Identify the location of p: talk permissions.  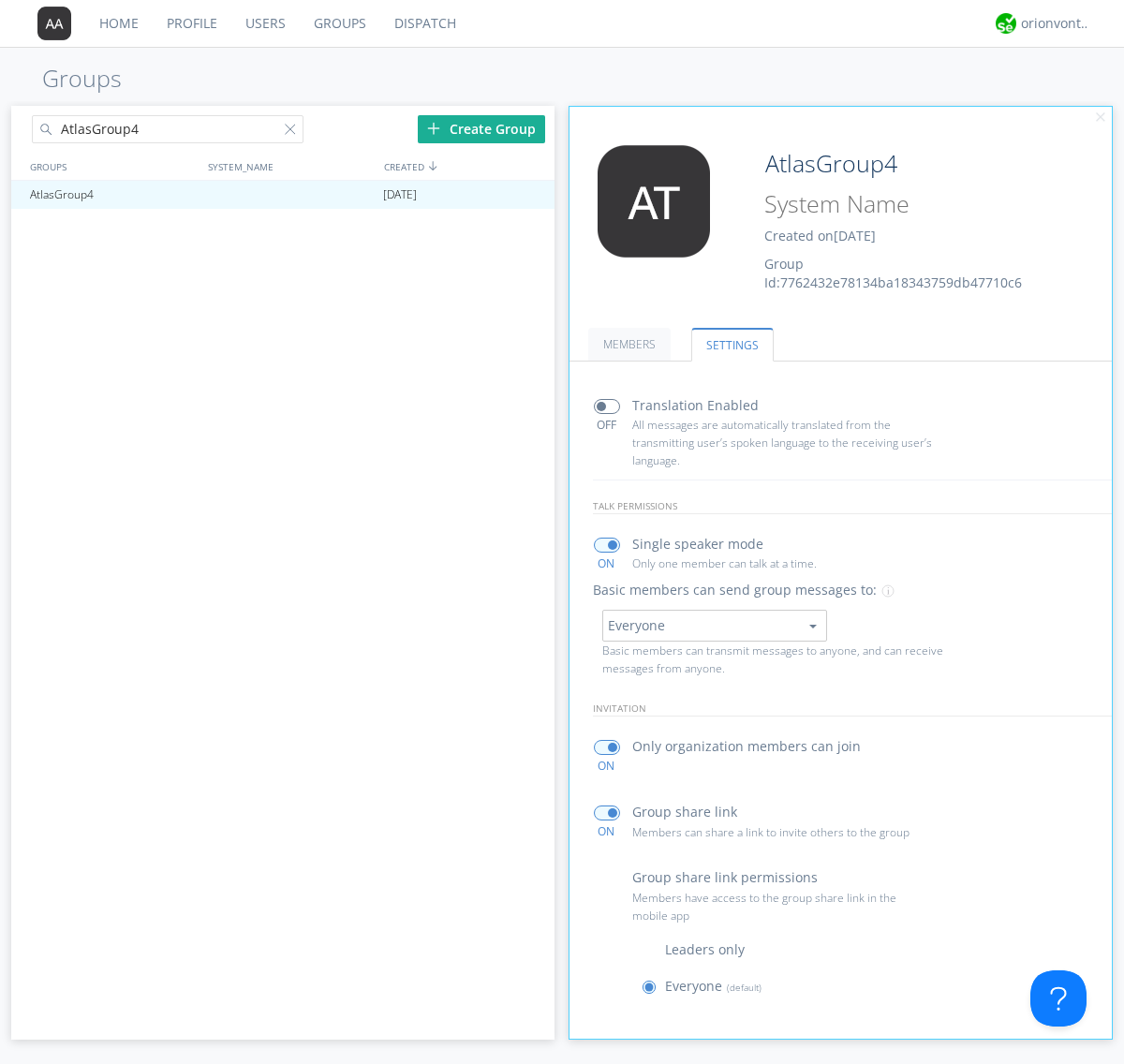
(852, 506).